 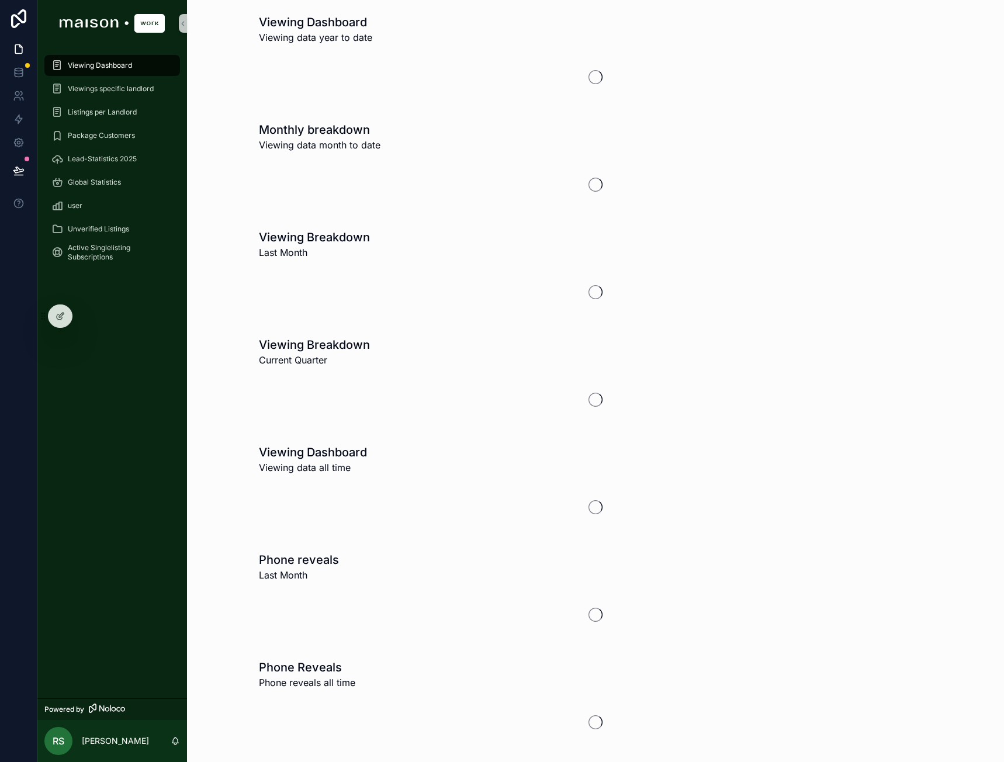 I want to click on span: Phone reveals all time, so click(x=307, y=682).